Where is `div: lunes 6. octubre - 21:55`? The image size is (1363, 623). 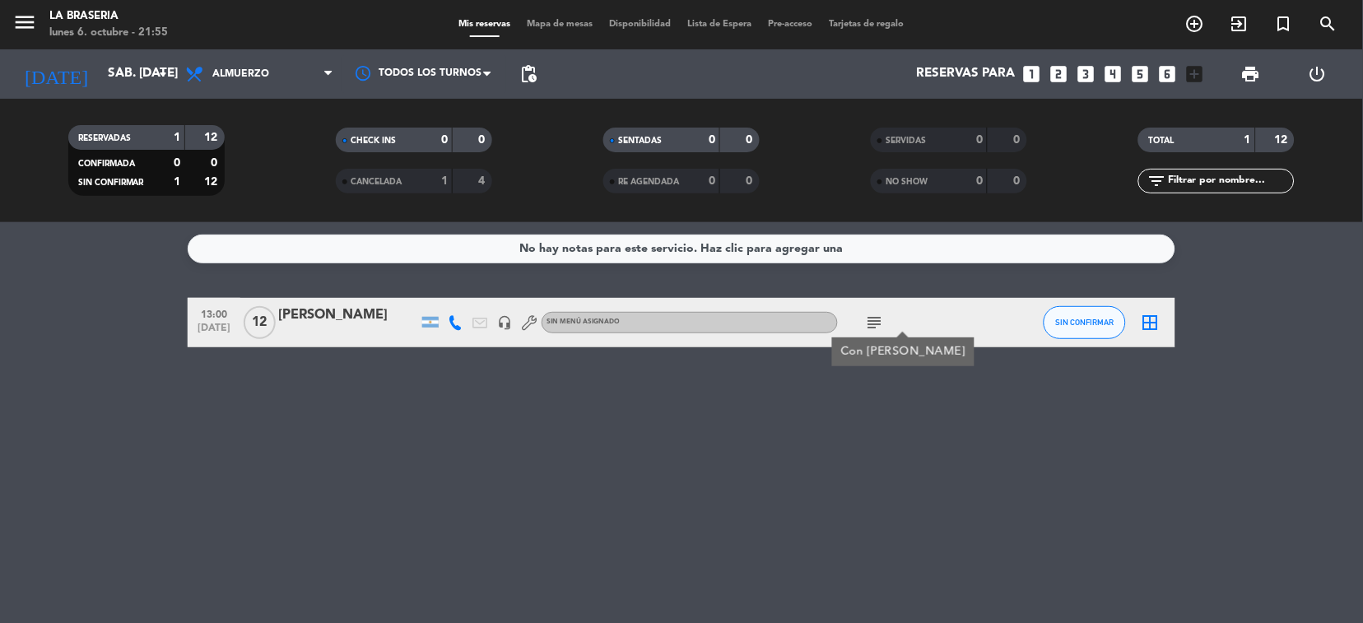
div: lunes 6. octubre - 21:55 is located at coordinates (109, 33).